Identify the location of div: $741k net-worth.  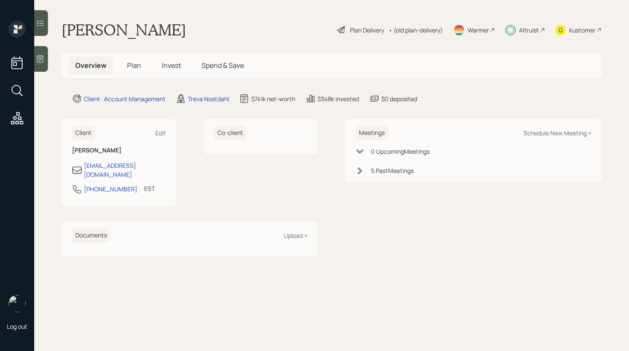
(273, 99).